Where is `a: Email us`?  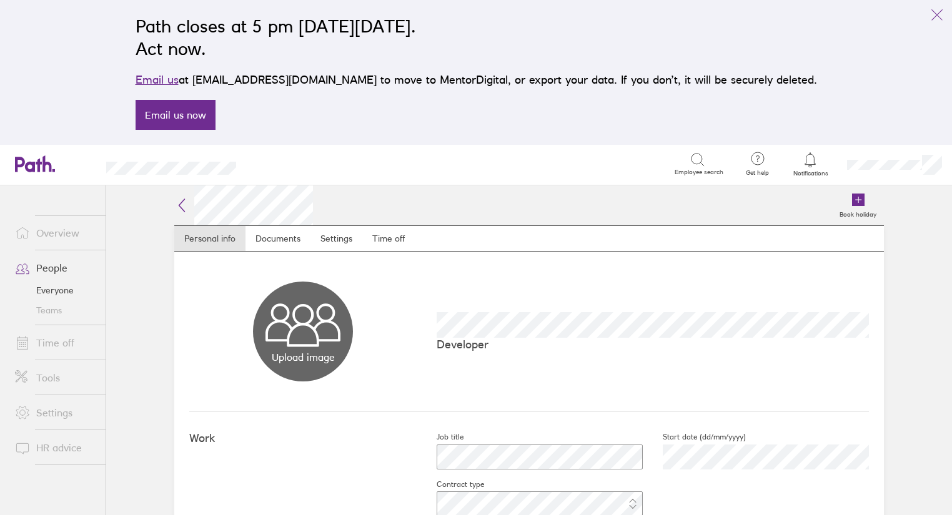 a: Email us is located at coordinates (157, 79).